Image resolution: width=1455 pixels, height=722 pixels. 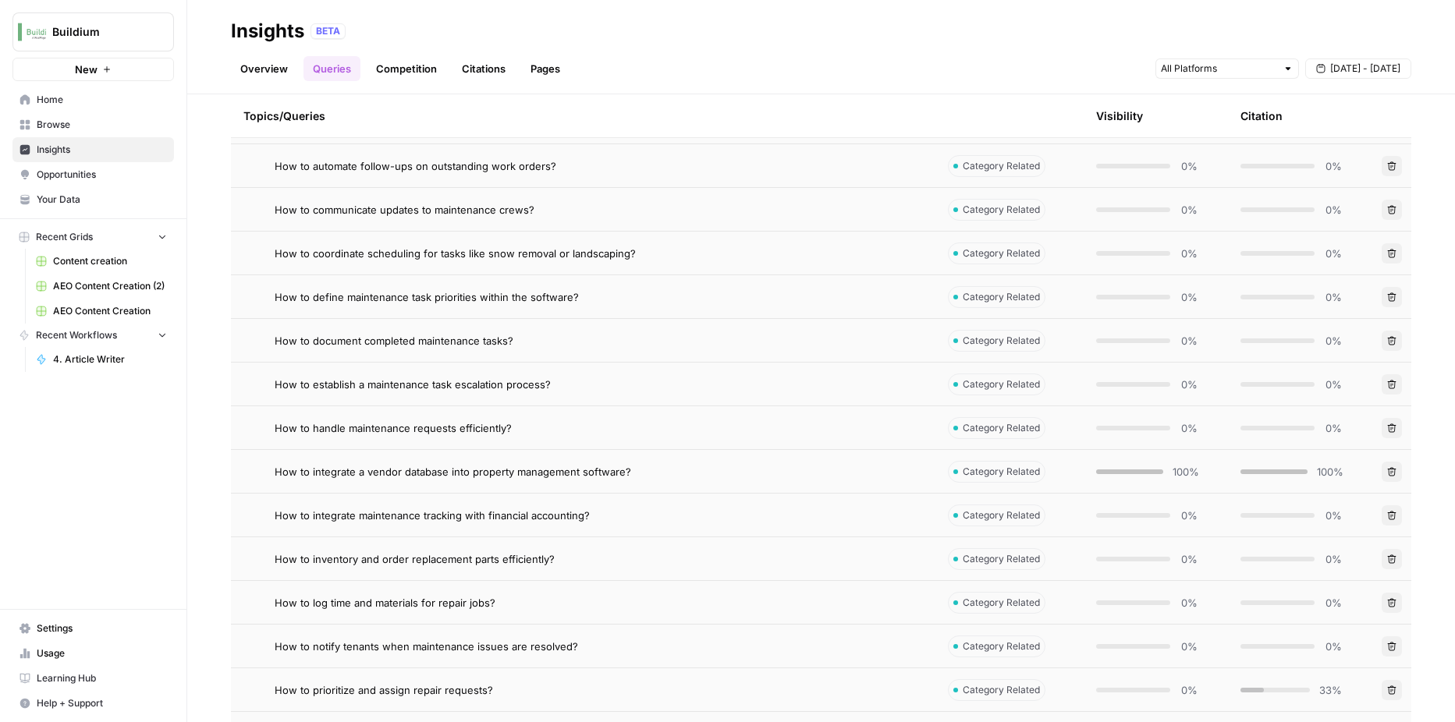 I want to click on span: Buildium, so click(x=99, y=32).